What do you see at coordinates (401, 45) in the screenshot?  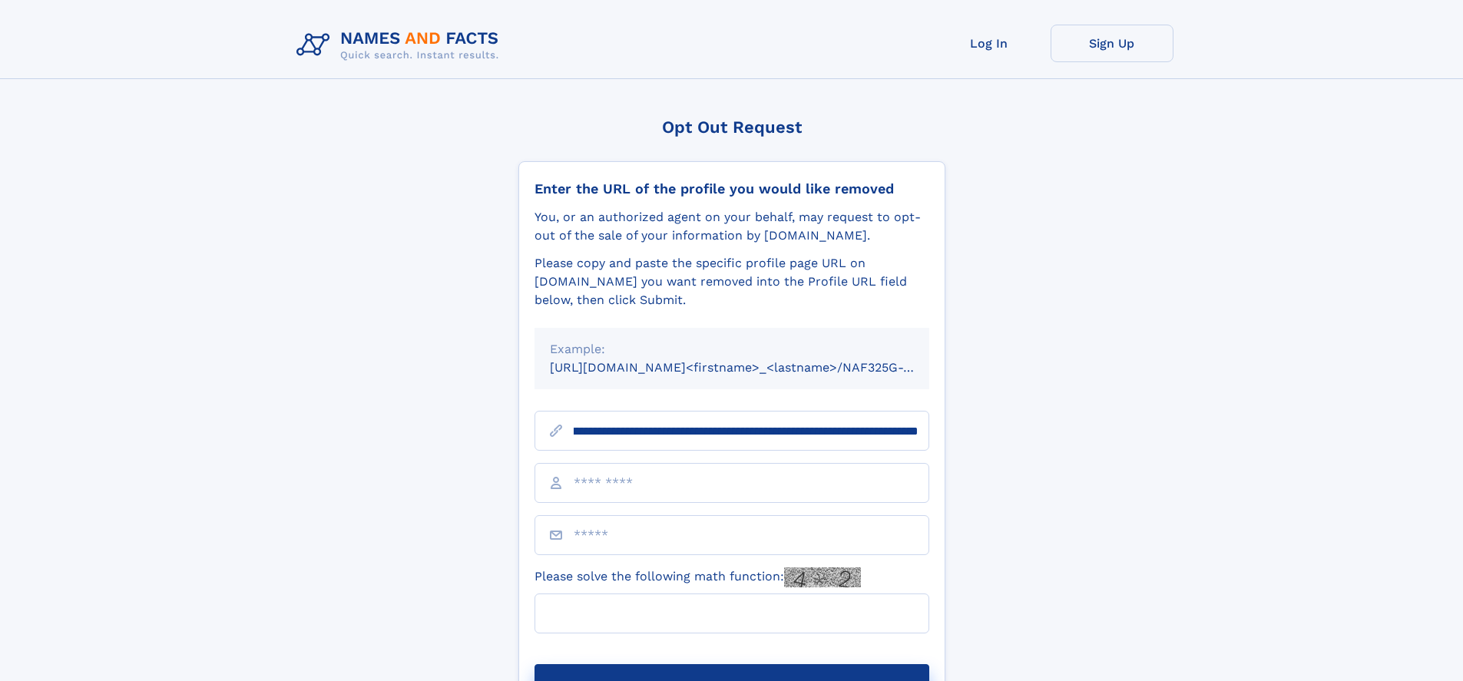 I see `img: Logo Names and Facts` at bounding box center [401, 45].